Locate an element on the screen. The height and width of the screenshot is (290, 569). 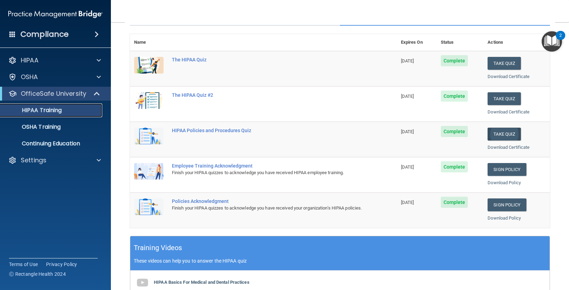
div: HIPAA Policies and Procedures Quiz is located at coordinates (267, 130).